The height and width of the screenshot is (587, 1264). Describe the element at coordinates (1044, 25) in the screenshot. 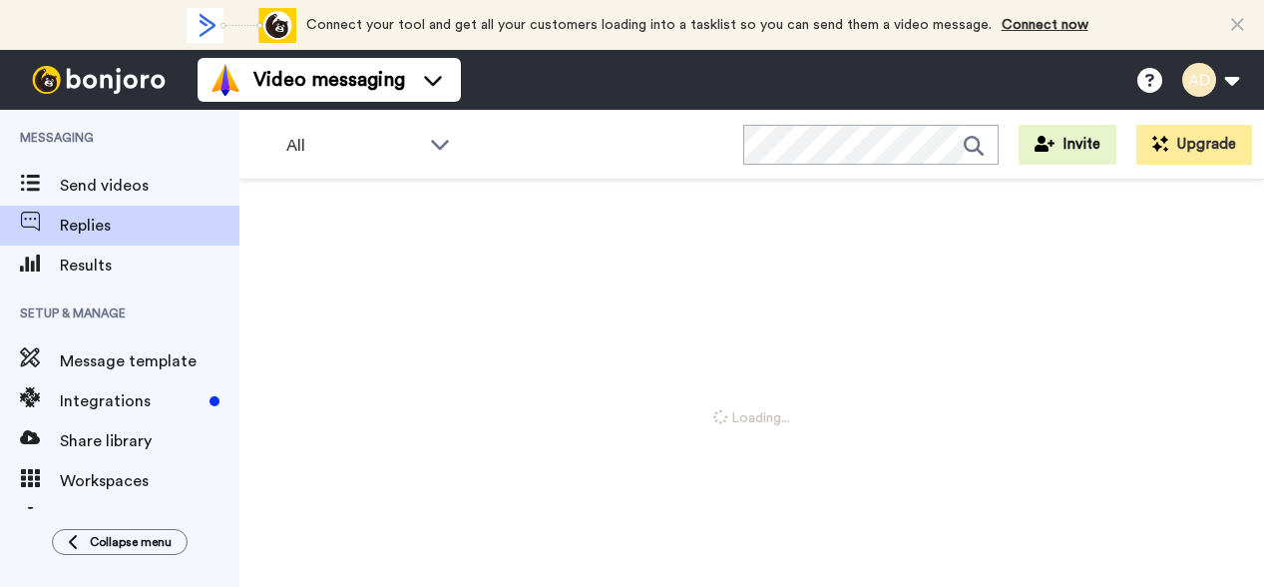

I see `a: Connect now` at that location.